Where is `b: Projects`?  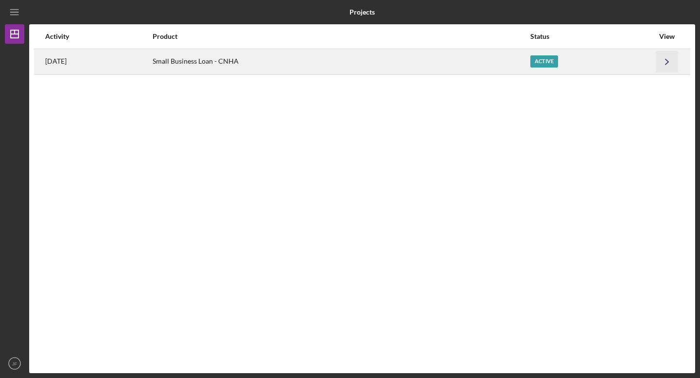 b: Projects is located at coordinates (362, 12).